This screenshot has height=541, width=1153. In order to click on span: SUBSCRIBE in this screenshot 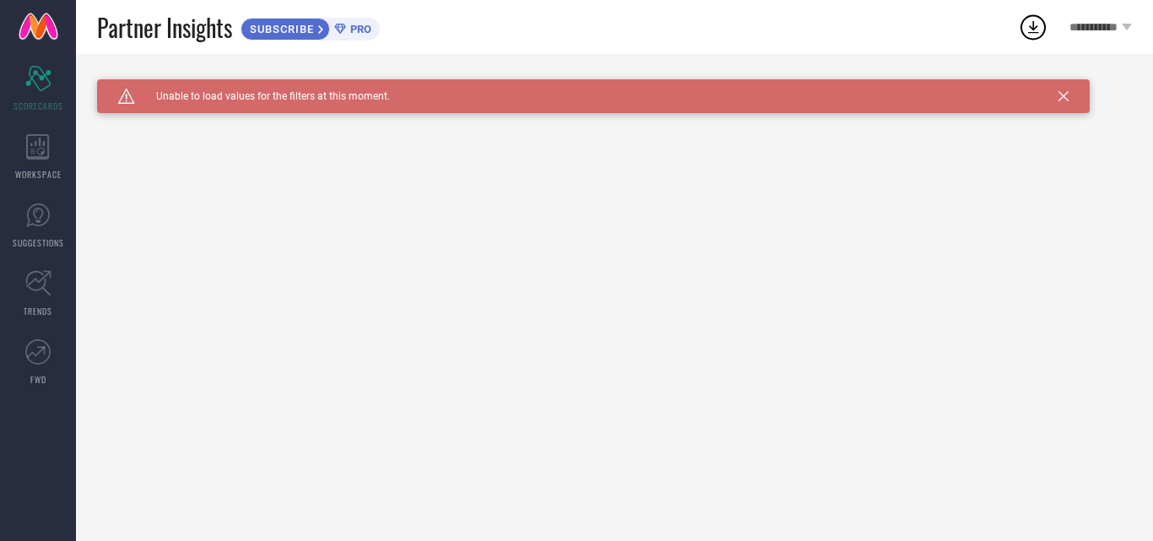, I will do `click(279, 29)`.